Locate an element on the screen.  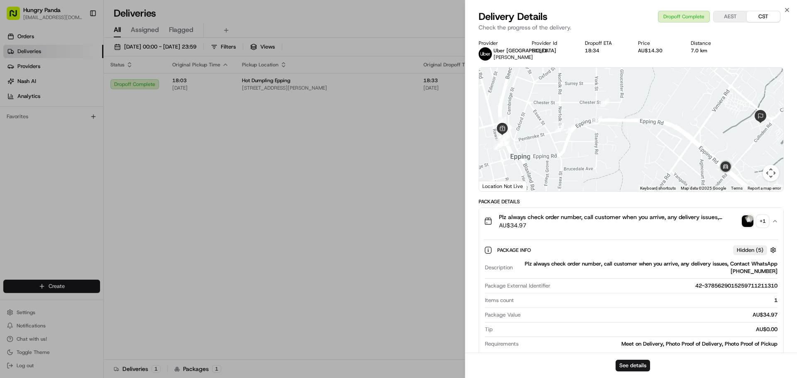
div: Dropoff ETA is located at coordinates (605, 43).